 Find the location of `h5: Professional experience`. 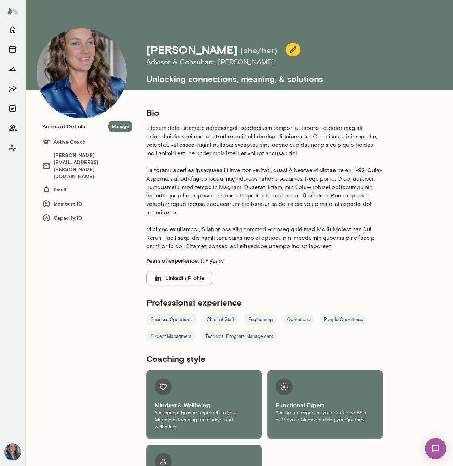

h5: Professional experience is located at coordinates (265, 302).